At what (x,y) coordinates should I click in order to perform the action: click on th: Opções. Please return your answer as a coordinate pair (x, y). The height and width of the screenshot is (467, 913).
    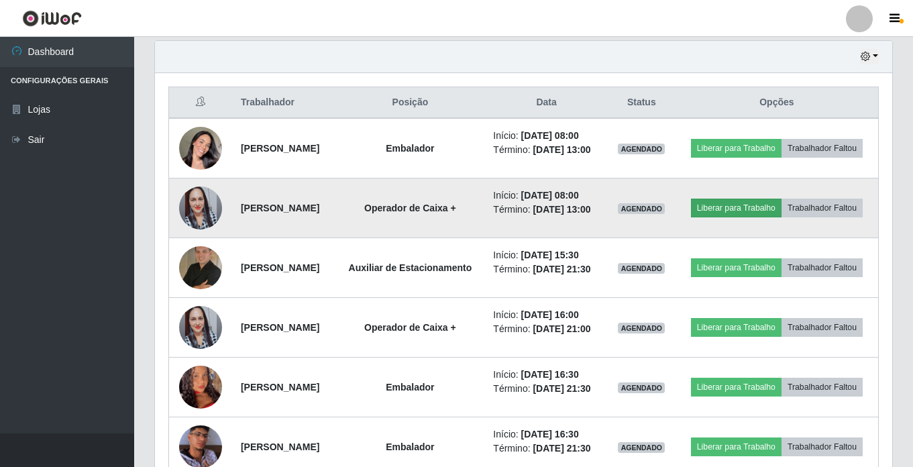
    Looking at the image, I should click on (777, 103).